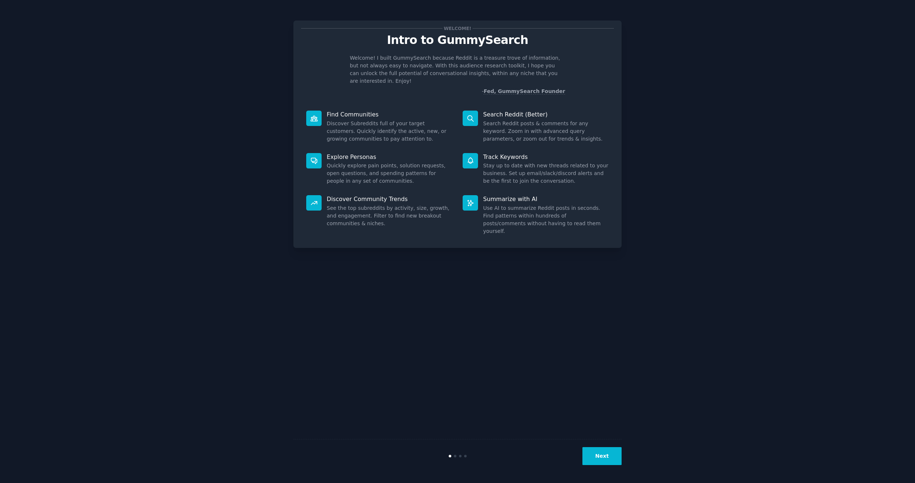 The height and width of the screenshot is (483, 915). What do you see at coordinates (389, 199) in the screenshot?
I see `p: Discover Community Trends` at bounding box center [389, 199].